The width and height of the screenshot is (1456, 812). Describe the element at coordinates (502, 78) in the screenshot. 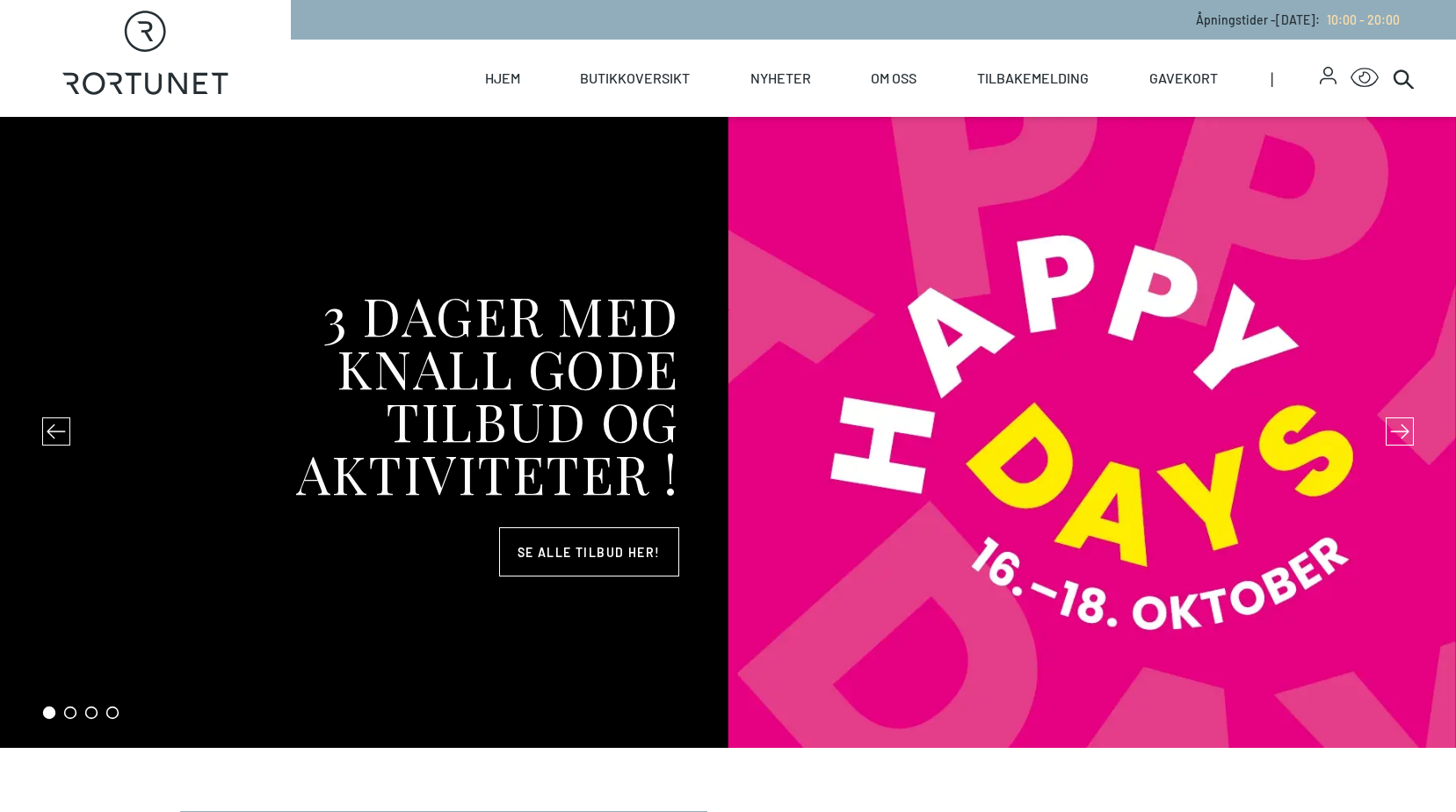

I see `a: Hjem` at that location.